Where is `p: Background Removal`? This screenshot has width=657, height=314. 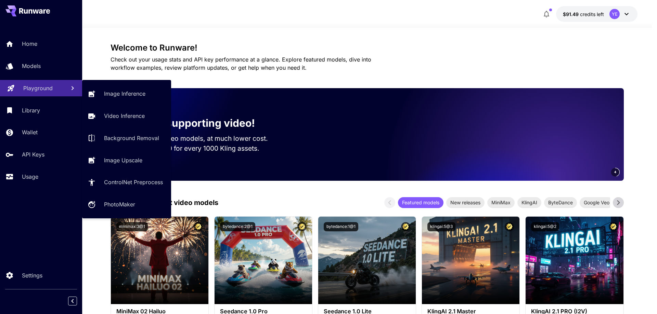
p: Background Removal is located at coordinates (131, 138).